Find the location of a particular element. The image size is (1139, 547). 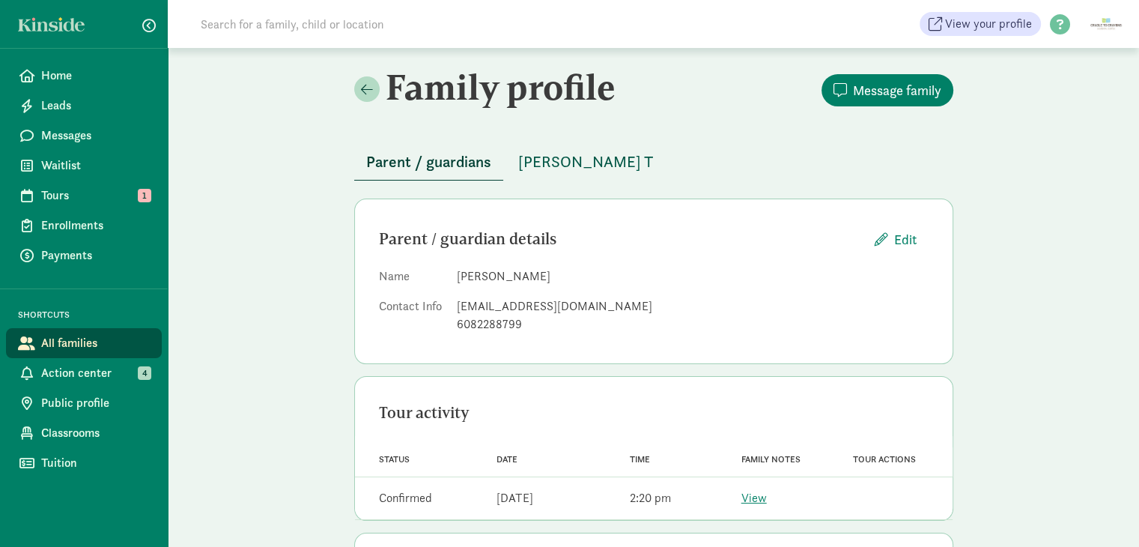

a: Enrollments is located at coordinates (84, 225).